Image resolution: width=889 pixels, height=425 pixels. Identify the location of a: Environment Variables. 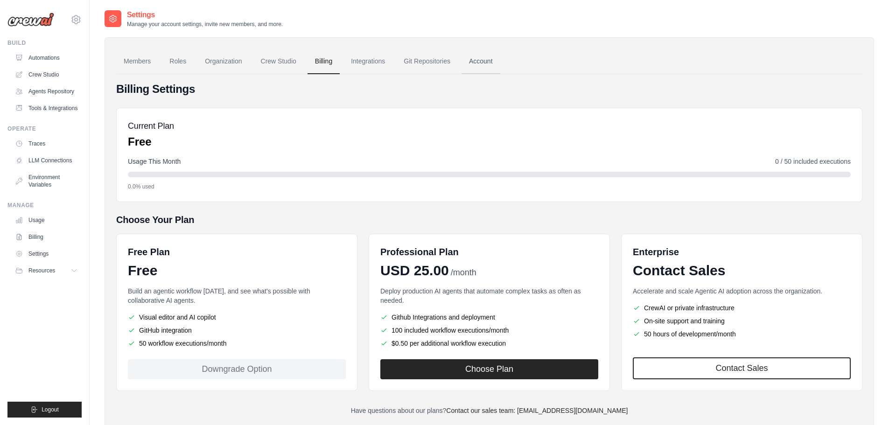
(46, 181).